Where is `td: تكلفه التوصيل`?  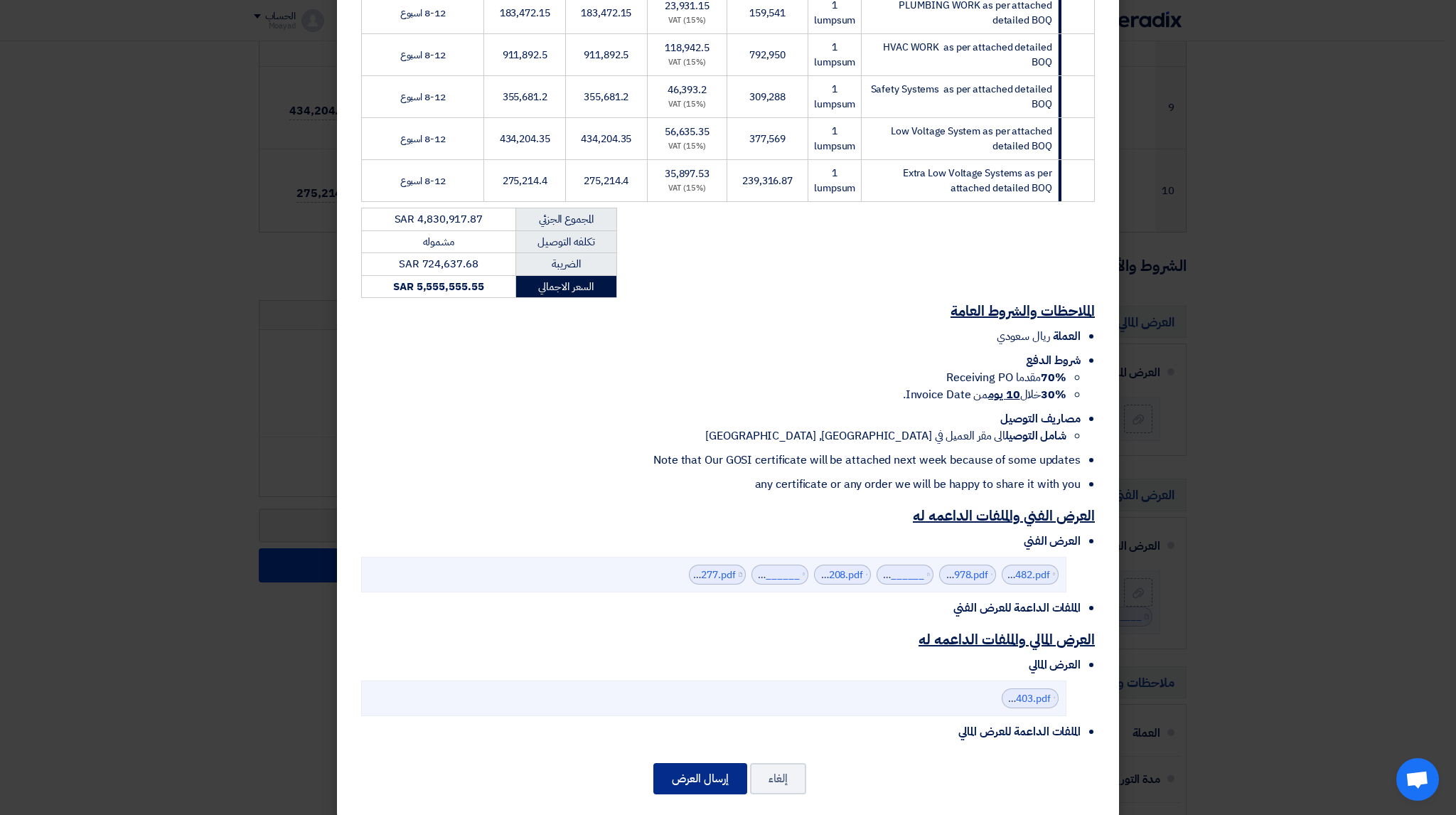
td: تكلفه التوصيل is located at coordinates (566, 242).